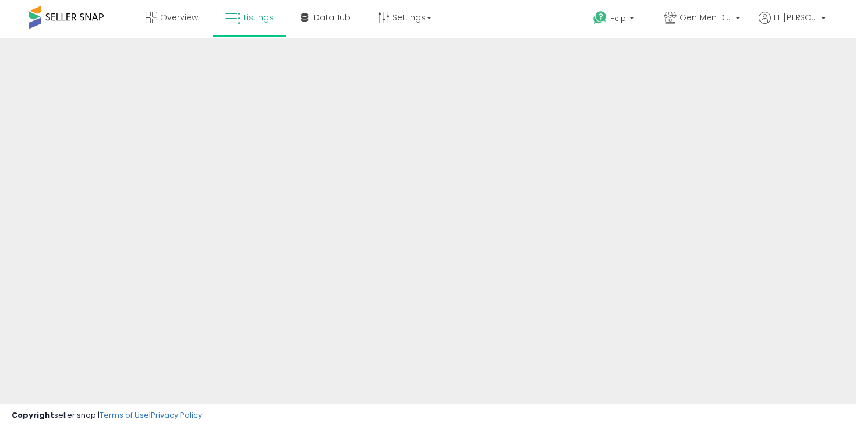  What do you see at coordinates (706, 17) in the screenshot?
I see `span: Gen Men Distributor` at bounding box center [706, 17].